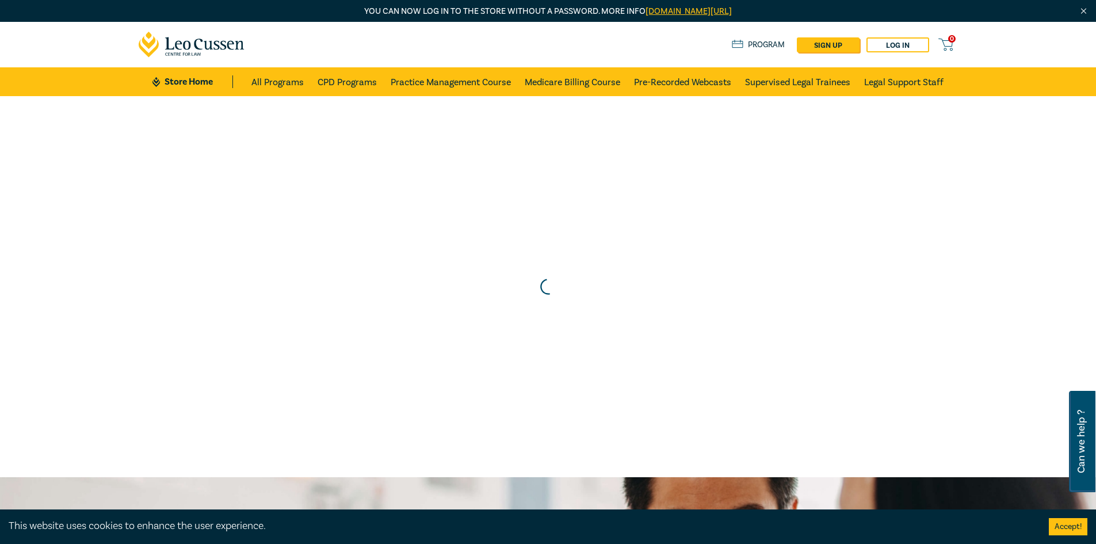 This screenshot has width=1096, height=544. What do you see at coordinates (572, 82) in the screenshot?
I see `a: Medicare Billing Course` at bounding box center [572, 82].